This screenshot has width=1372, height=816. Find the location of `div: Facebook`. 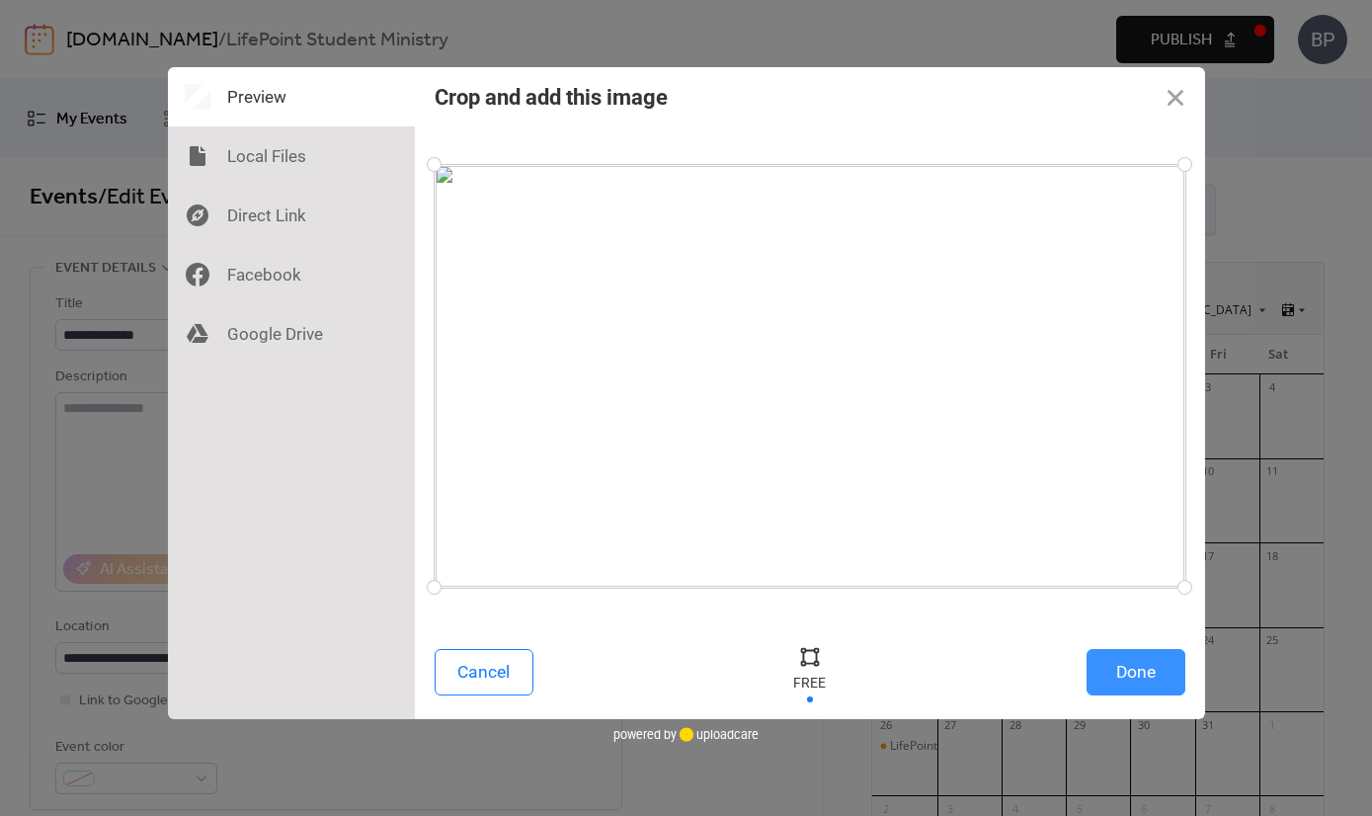

div: Facebook is located at coordinates (291, 275).